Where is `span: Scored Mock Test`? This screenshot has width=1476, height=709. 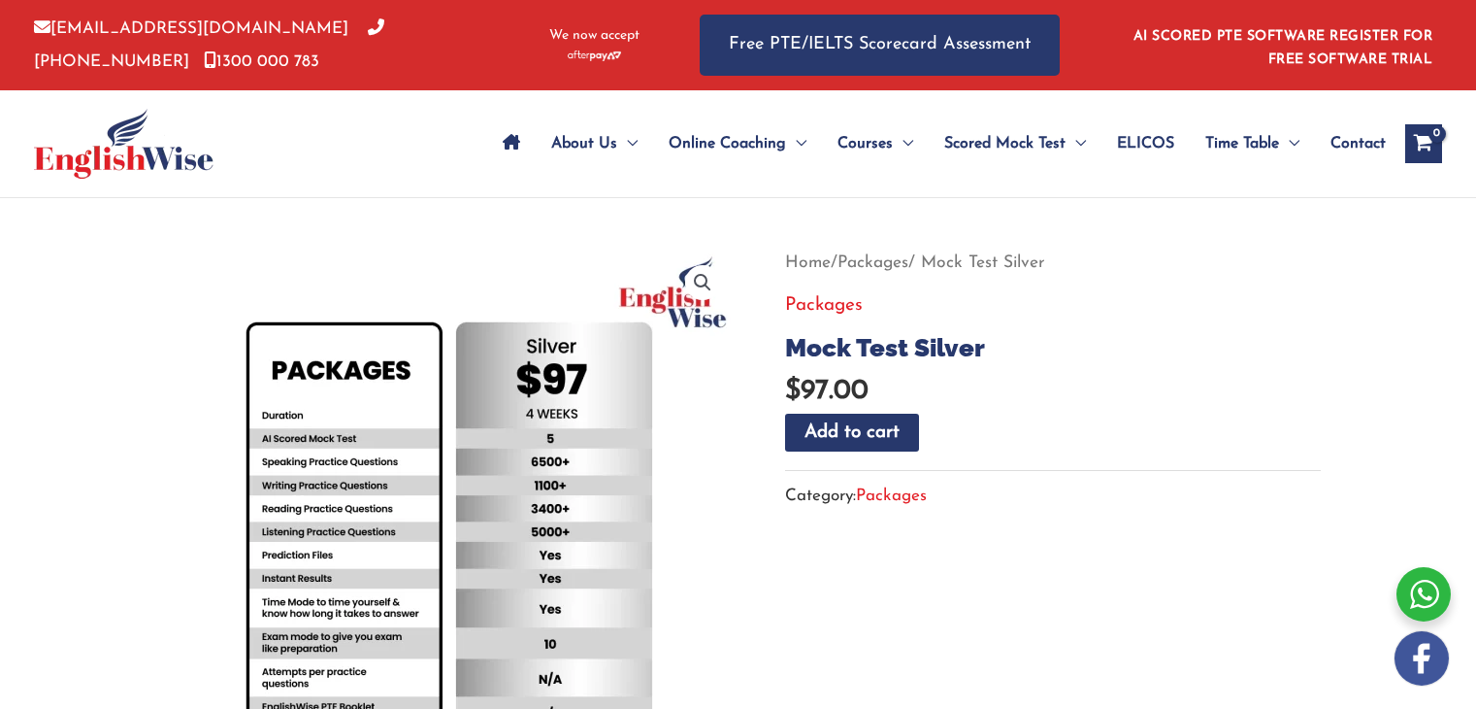
span: Scored Mock Test is located at coordinates (1005, 144).